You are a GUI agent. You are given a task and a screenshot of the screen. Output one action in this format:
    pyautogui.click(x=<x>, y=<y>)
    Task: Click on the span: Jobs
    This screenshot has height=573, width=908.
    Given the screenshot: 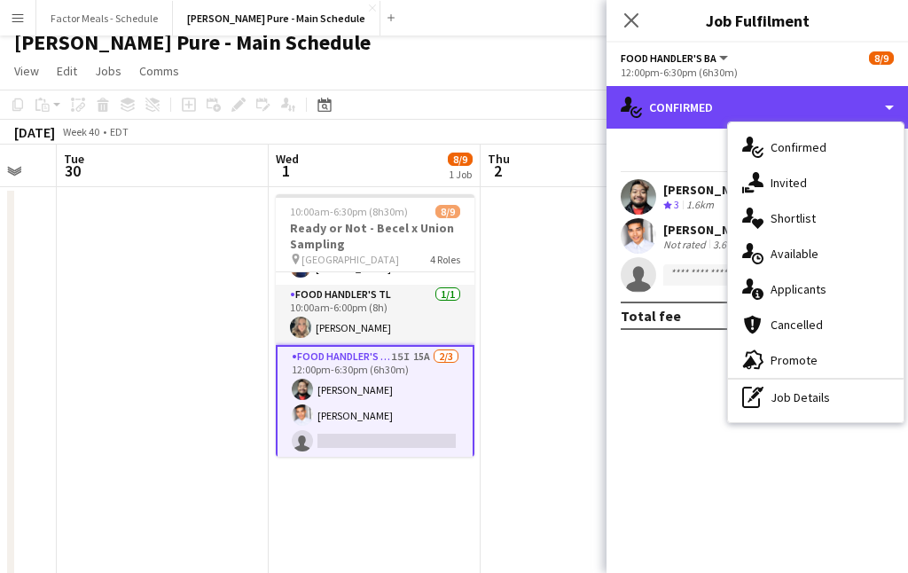 What is the action you would take?
    pyautogui.click(x=108, y=71)
    